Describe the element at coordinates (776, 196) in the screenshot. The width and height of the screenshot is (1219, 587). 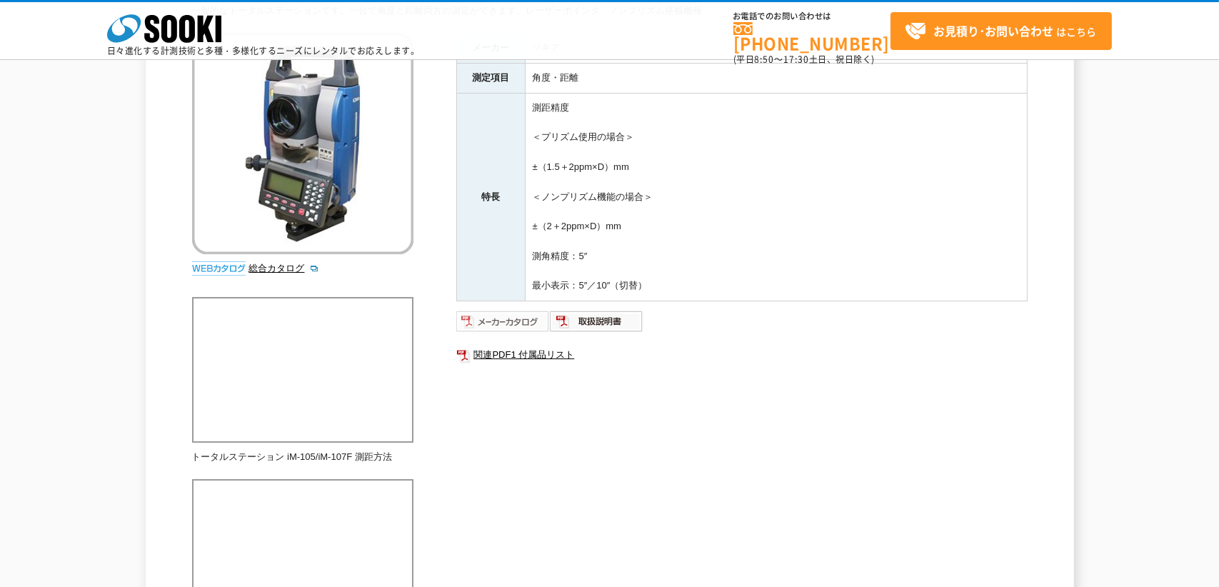
I see `td: 測距精度 ＜プリズム使用の場合＞ ±（1.5＋2ppm×D）mm ＜ノンプリズム機能の場合＞ ±（2＋2ppm×D）mm 測角精度：5″ 最小表示：5″／10″（切替）` at that location.